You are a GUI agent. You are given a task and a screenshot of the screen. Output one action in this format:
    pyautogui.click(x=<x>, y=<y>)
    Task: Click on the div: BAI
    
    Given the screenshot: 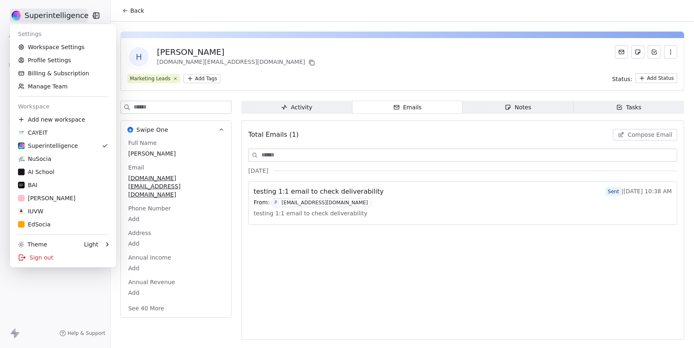 What is the action you would take?
    pyautogui.click(x=27, y=185)
    